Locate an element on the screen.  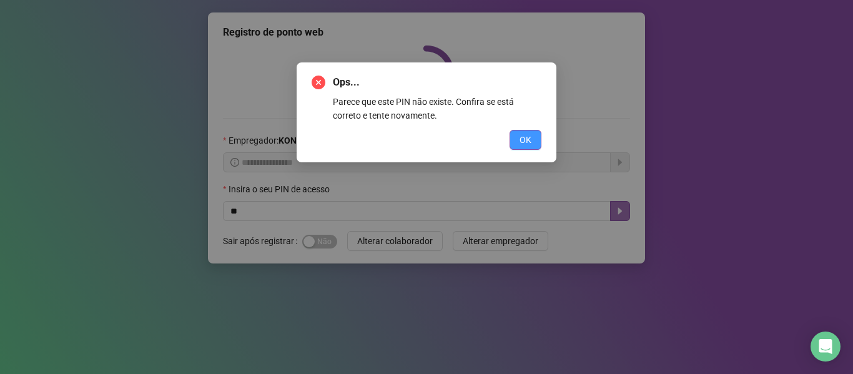
span: OK is located at coordinates (525, 140).